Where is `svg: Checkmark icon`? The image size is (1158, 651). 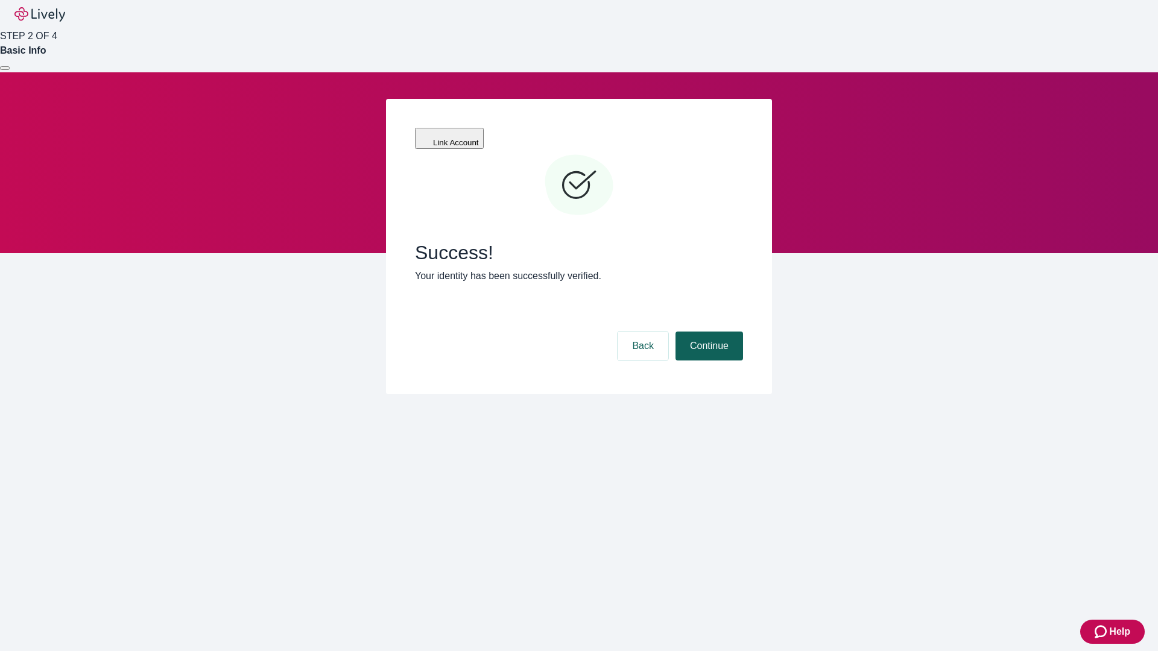 svg: Checkmark icon is located at coordinates (579, 186).